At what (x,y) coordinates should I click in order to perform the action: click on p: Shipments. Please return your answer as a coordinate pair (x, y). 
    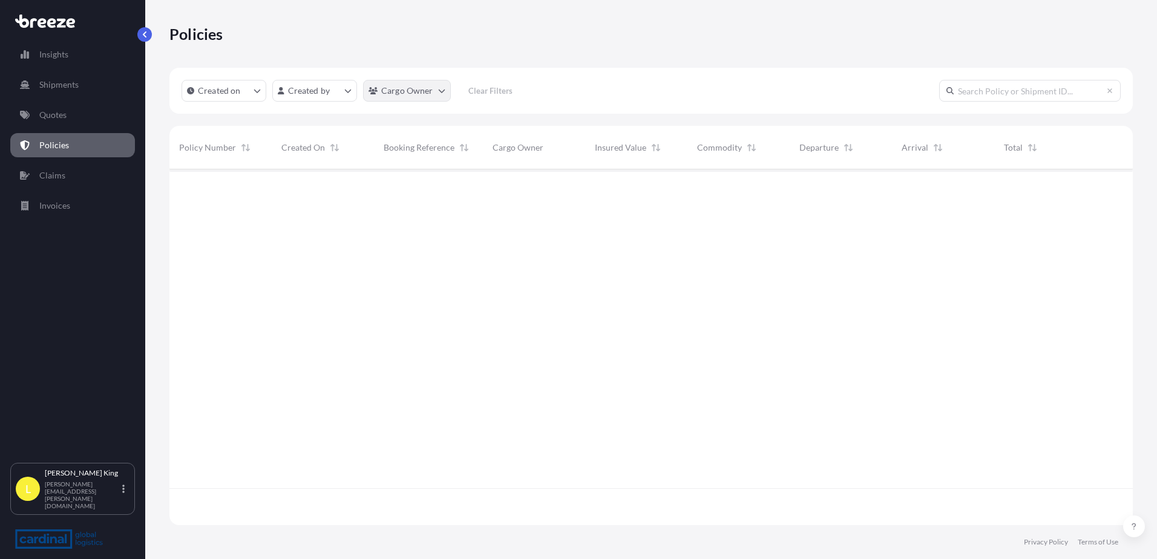
    Looking at the image, I should click on (59, 85).